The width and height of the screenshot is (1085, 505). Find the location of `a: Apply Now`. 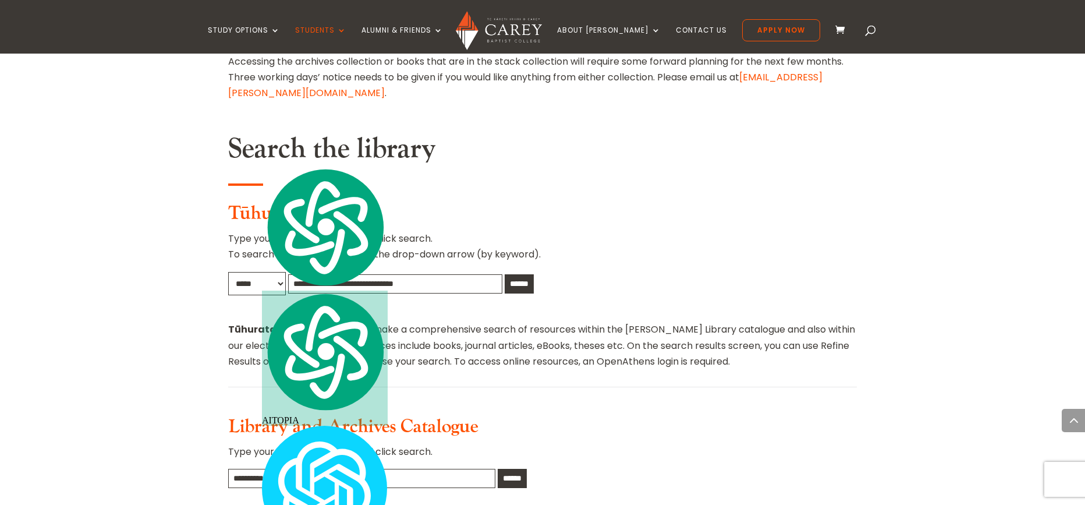

a: Apply Now is located at coordinates (781, 30).